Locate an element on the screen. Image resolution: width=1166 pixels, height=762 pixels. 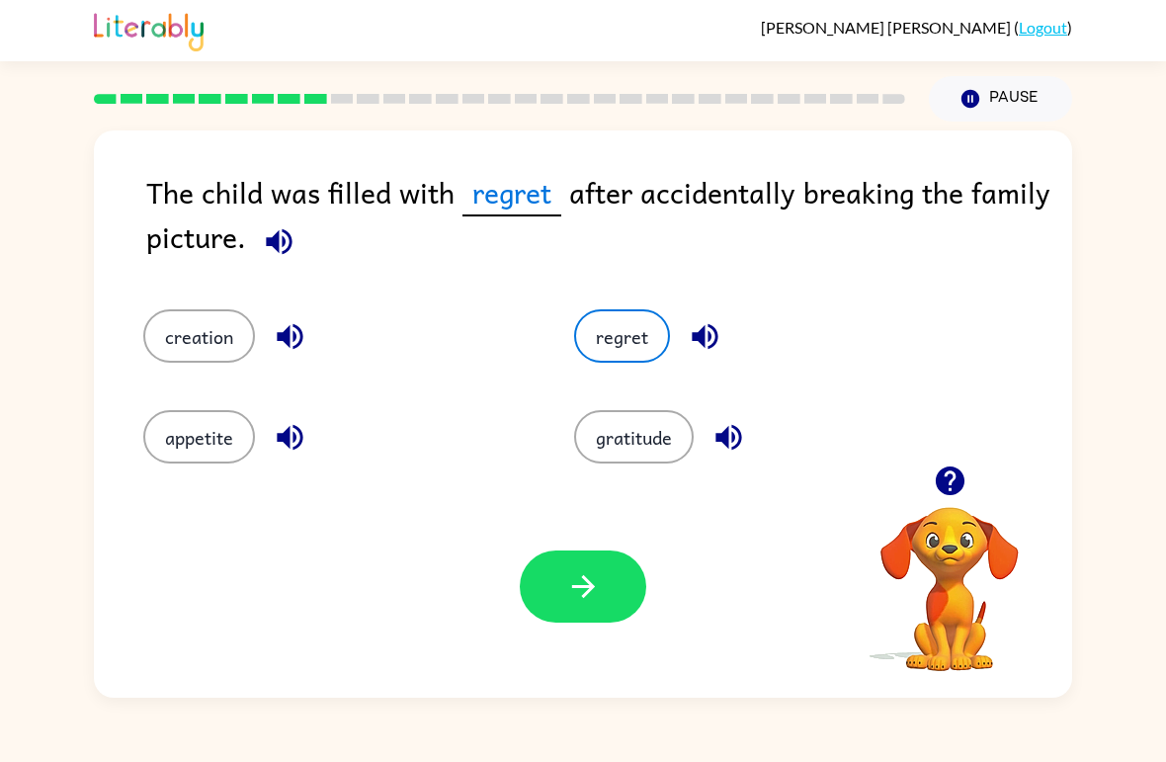
video: Your browser must support playing .mp4 files to use Literably. Please try using another browser. is located at coordinates (949, 575).